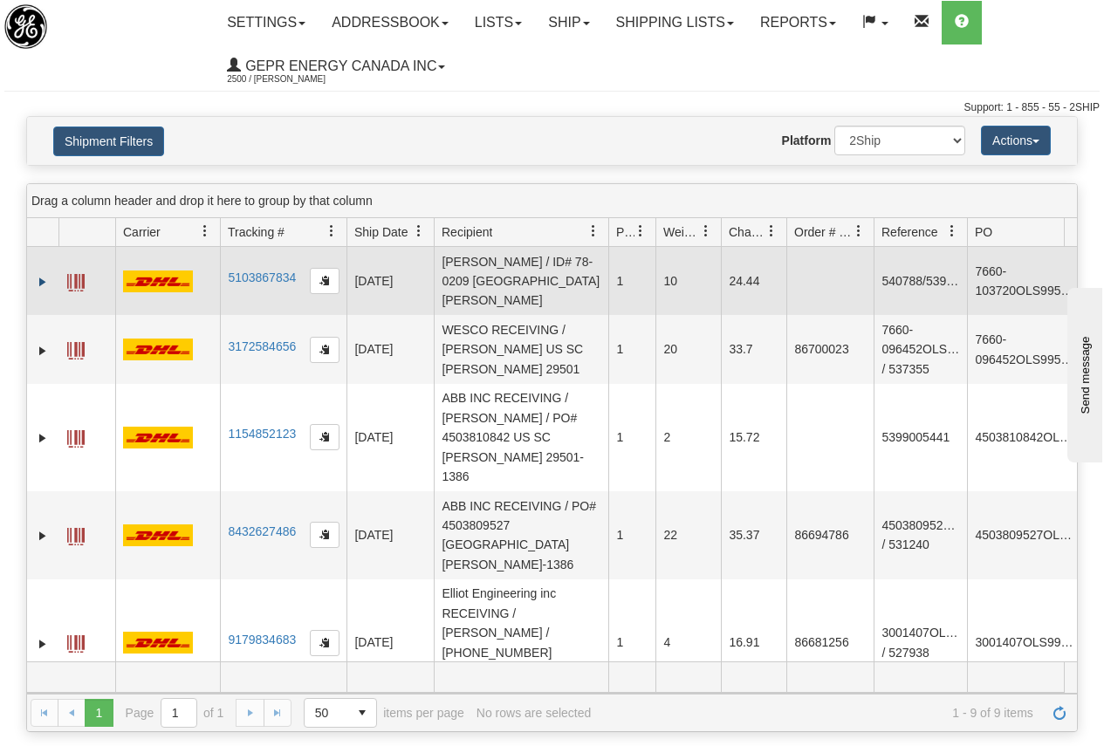  Describe the element at coordinates (362, 713) in the screenshot. I see `span: select` at that location.